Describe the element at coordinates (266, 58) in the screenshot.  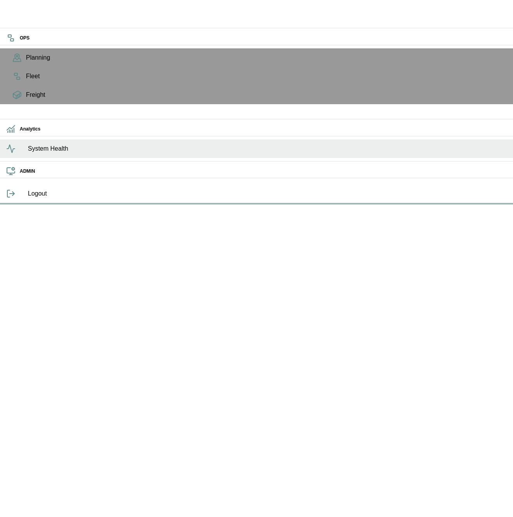
I see `span: Planning` at that location.